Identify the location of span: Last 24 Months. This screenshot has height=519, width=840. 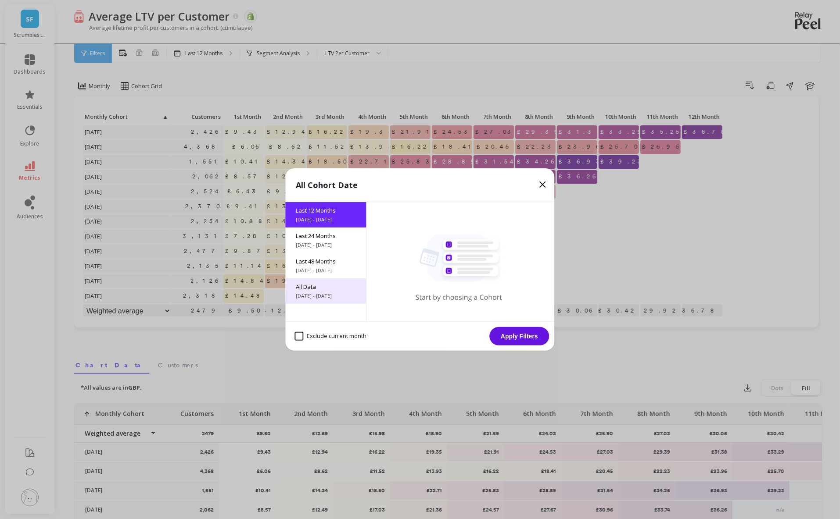
(326, 236).